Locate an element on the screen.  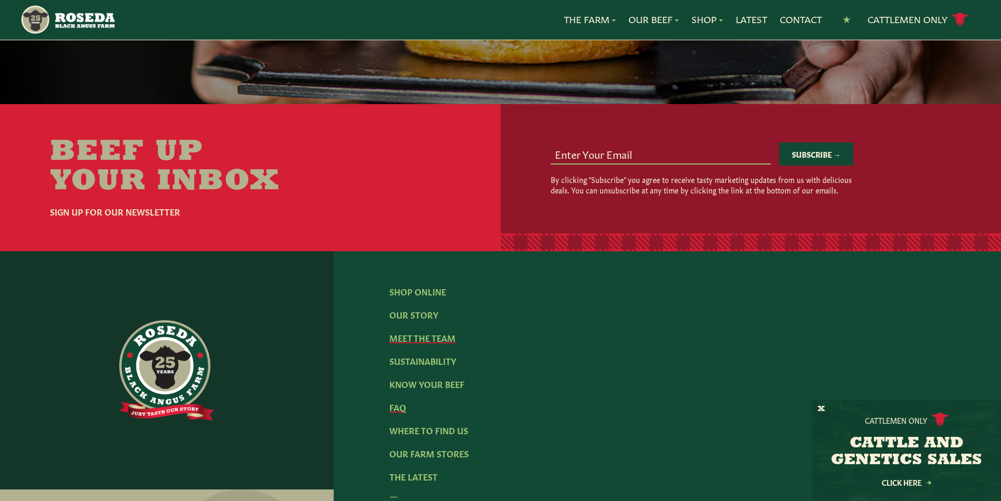
a: Where To Find Us is located at coordinates (429, 430).